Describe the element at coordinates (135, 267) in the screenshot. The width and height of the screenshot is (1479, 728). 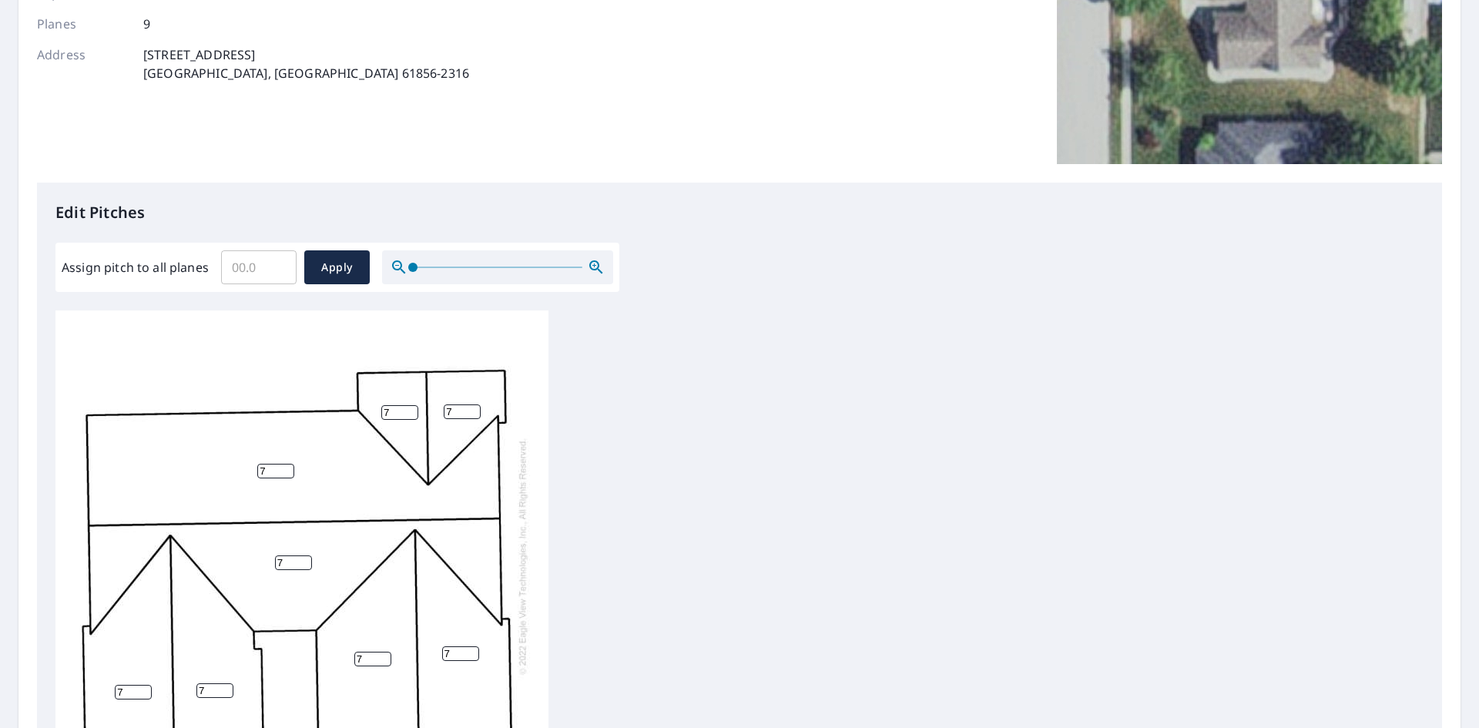
I see `label: Assign pitch to all planes` at that location.